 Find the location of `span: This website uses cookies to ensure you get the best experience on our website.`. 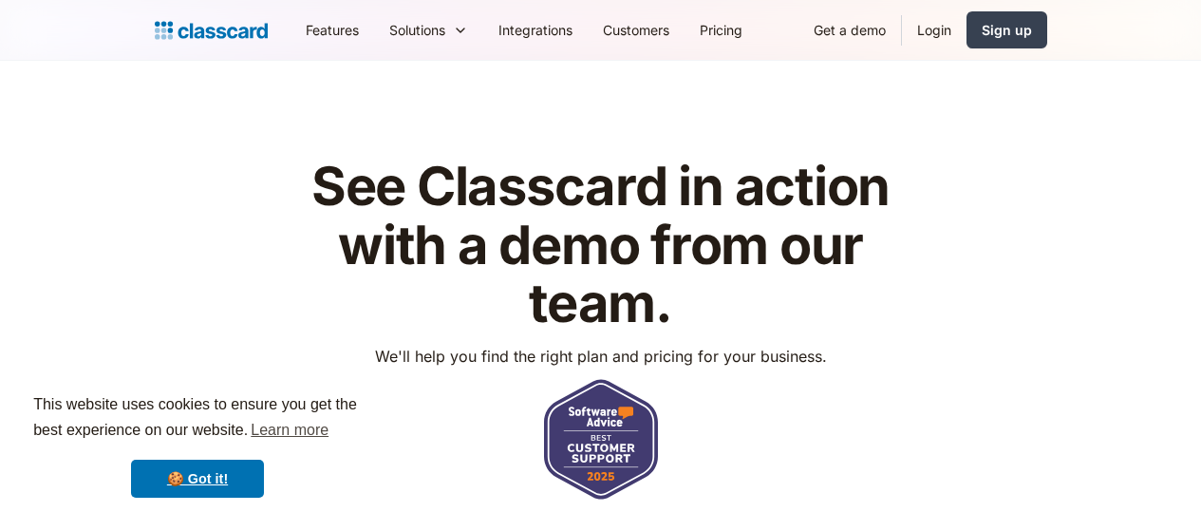

span: This website uses cookies to ensure you get the best experience on our website. is located at coordinates (197, 419).